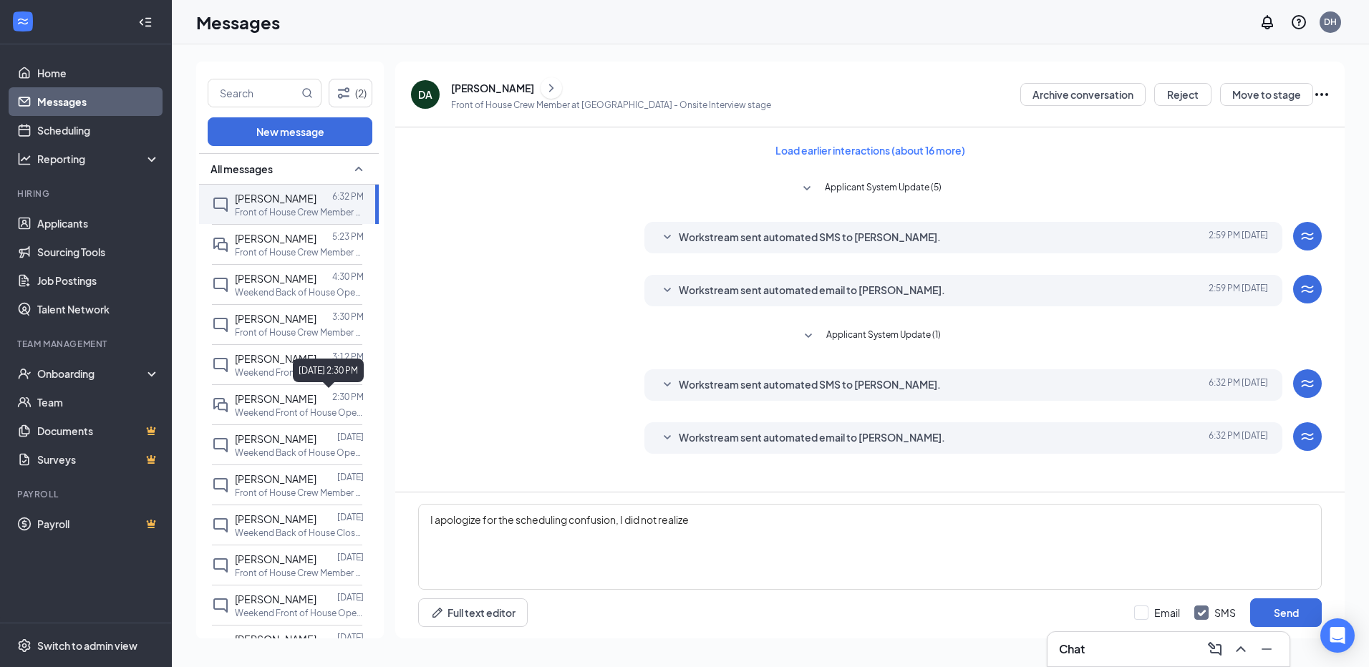 This screenshot has height=667, width=1369. I want to click on span: Applicant System Update (5), so click(883, 189).